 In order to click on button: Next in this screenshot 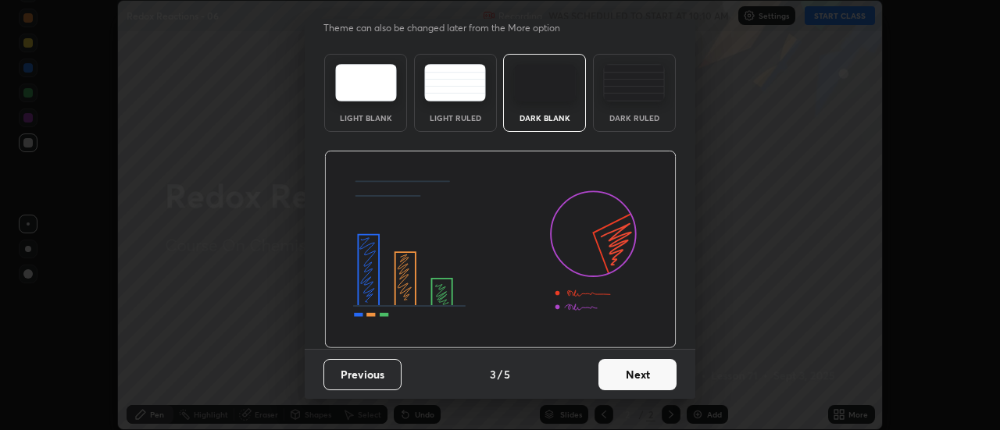, I will do `click(637, 375)`.